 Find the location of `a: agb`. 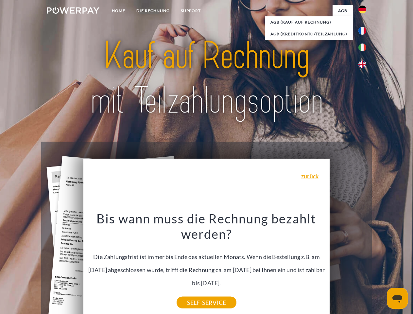

a: agb is located at coordinates (343, 11).